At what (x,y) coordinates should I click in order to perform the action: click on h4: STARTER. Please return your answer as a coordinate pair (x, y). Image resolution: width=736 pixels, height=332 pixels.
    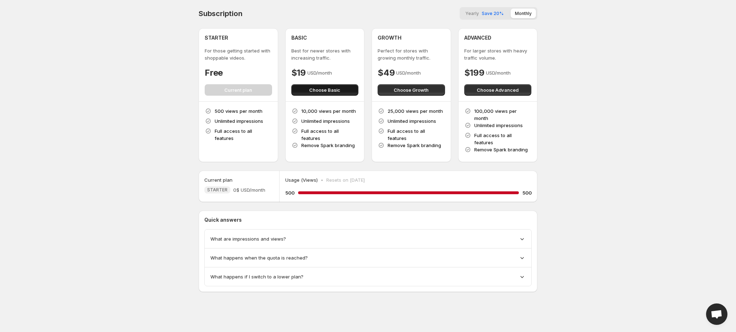
    Looking at the image, I should click on (217, 38).